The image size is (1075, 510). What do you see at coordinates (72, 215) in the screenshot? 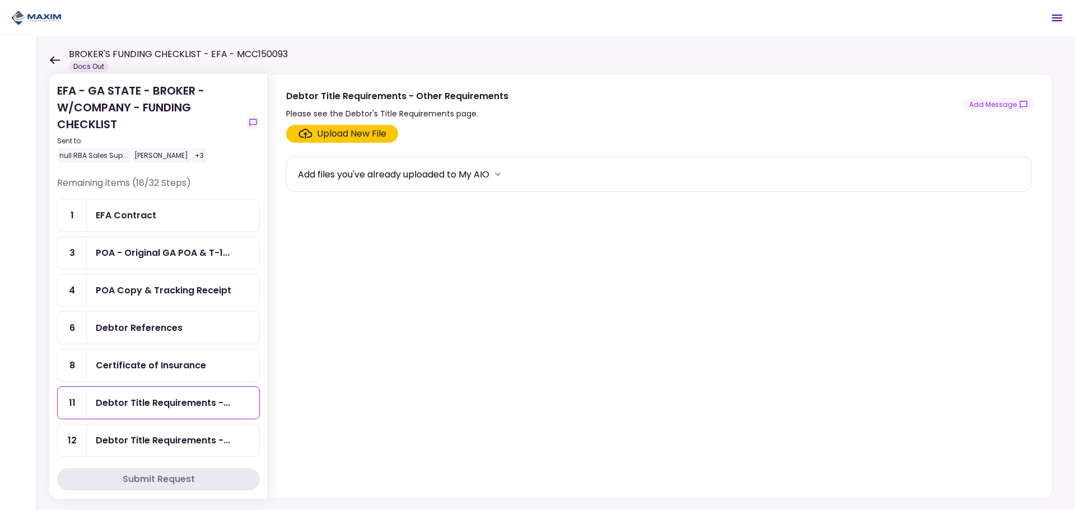
I see `div: 1` at bounding box center [72, 215].